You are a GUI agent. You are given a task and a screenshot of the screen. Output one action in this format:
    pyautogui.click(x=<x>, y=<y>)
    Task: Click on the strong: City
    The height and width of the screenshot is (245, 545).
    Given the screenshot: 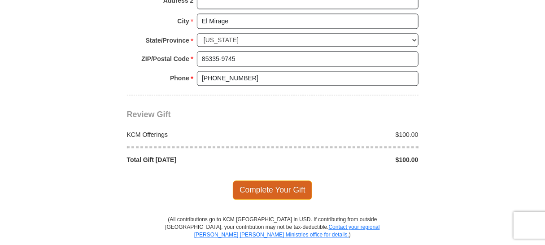 What is the action you would take?
    pyautogui.click(x=183, y=21)
    